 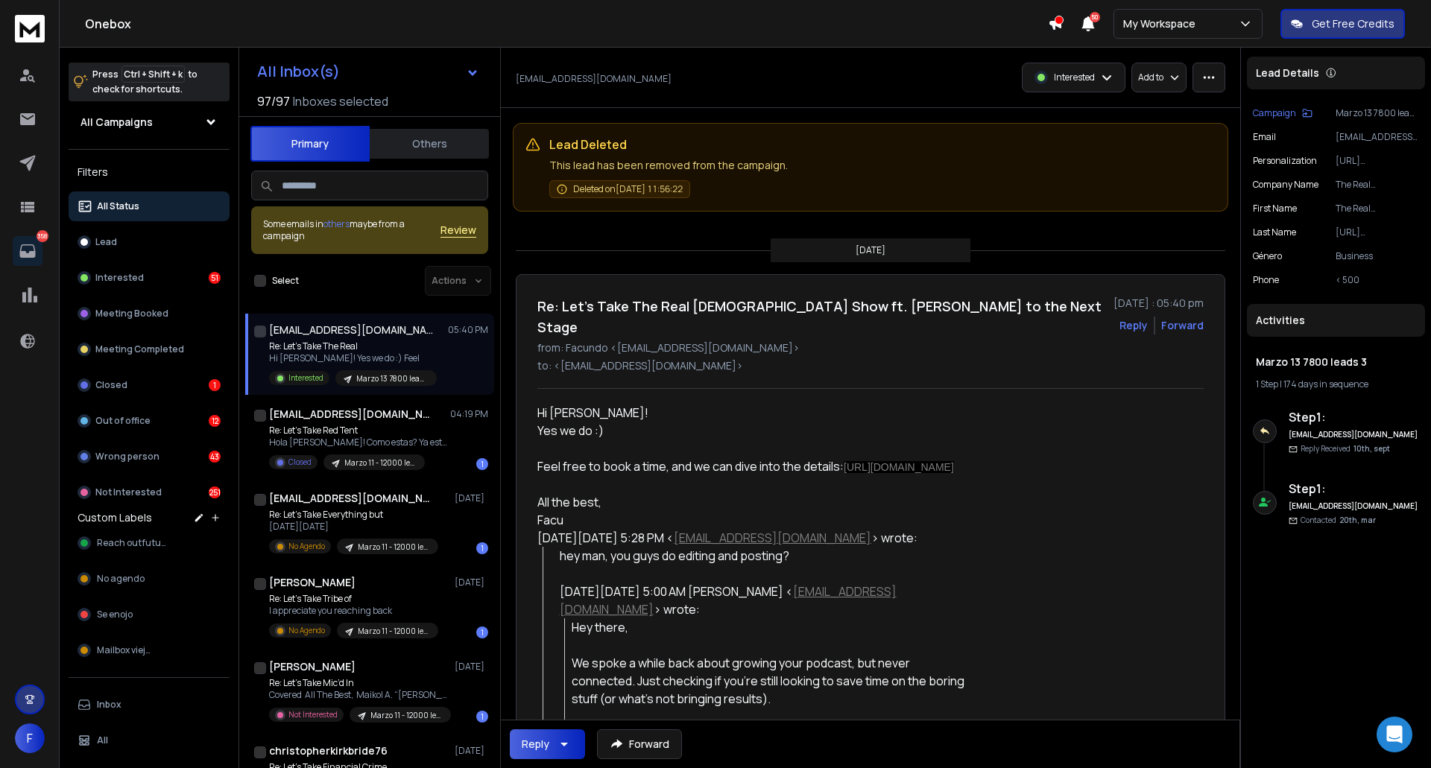 I want to click on p: Out of office, so click(x=123, y=421).